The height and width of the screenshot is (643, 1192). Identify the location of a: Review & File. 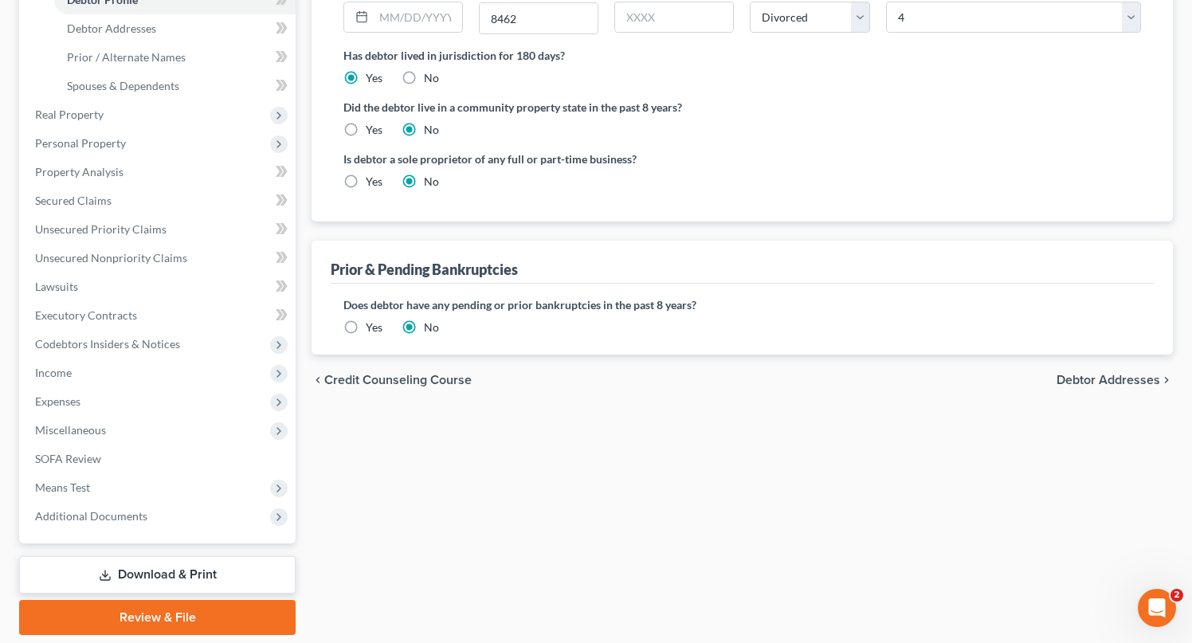
(157, 618).